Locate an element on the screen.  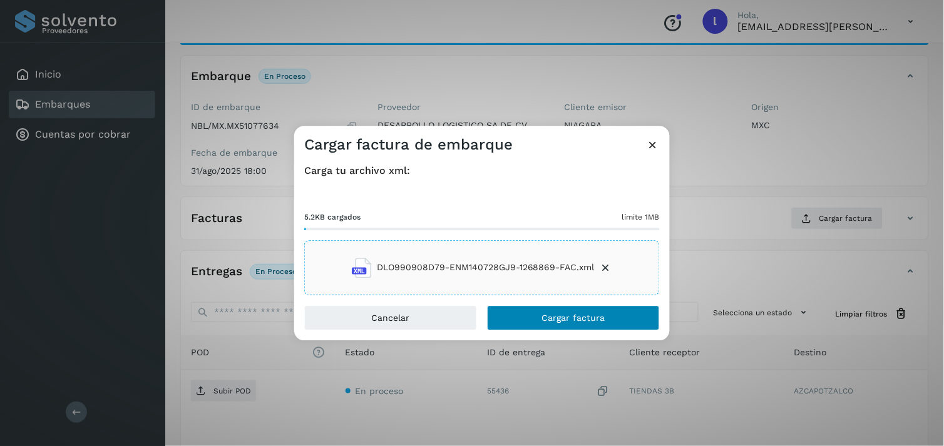
span: Cancelar is located at coordinates (391, 318).